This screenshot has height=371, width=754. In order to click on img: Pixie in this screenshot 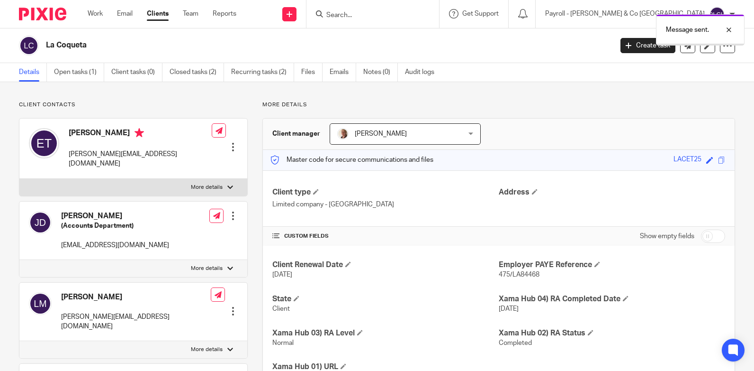, I will do `click(43, 14)`.